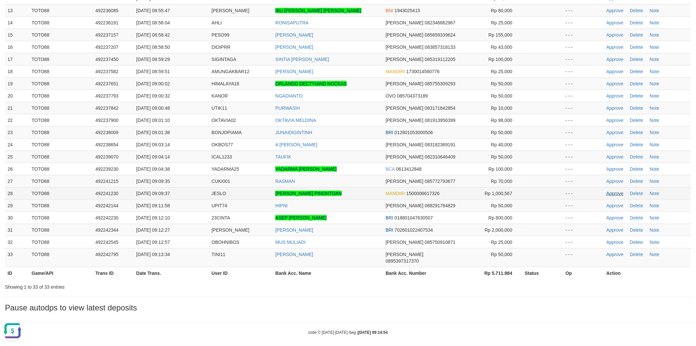  What do you see at coordinates (17, 257) in the screenshot?
I see `td: 33` at bounding box center [17, 257].